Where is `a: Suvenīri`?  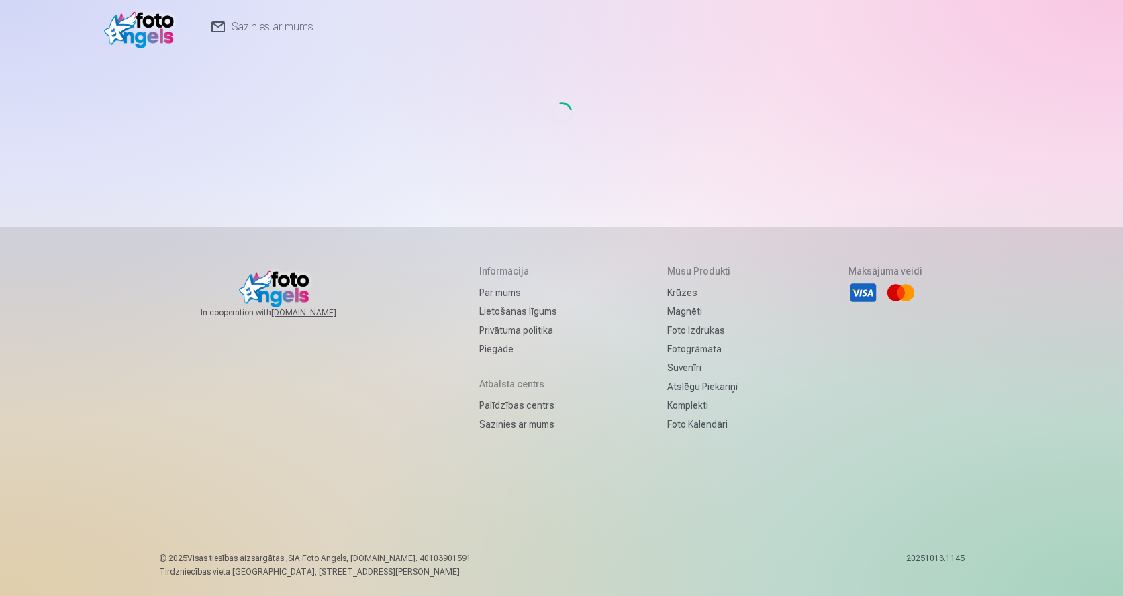 a: Suvenīri is located at coordinates (702, 368).